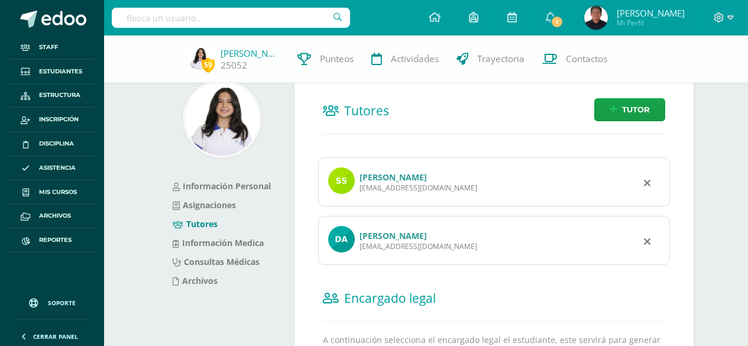 The height and width of the screenshot is (346, 748). Describe the element at coordinates (52, 144) in the screenshot. I see `a: Disciplina` at that location.